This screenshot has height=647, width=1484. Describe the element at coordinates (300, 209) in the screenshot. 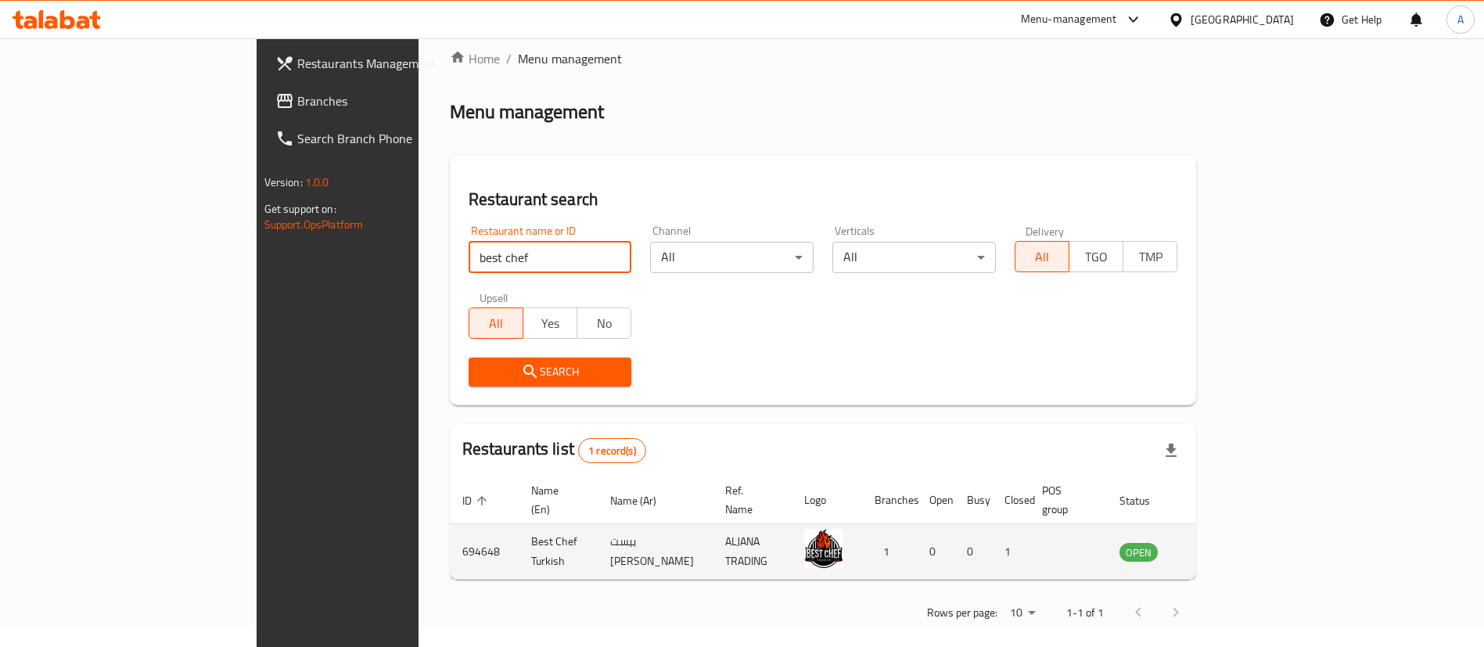

I see `span: Get support on:` at that location.